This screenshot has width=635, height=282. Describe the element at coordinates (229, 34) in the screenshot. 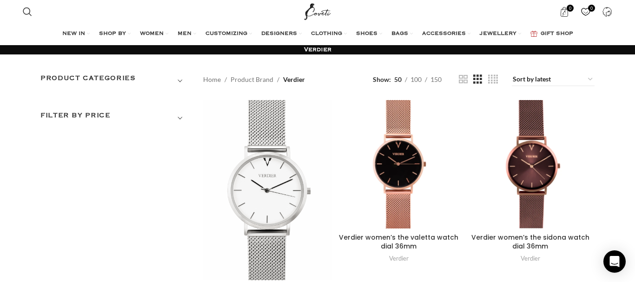

I see `a: CUSTOMIZING` at that location.